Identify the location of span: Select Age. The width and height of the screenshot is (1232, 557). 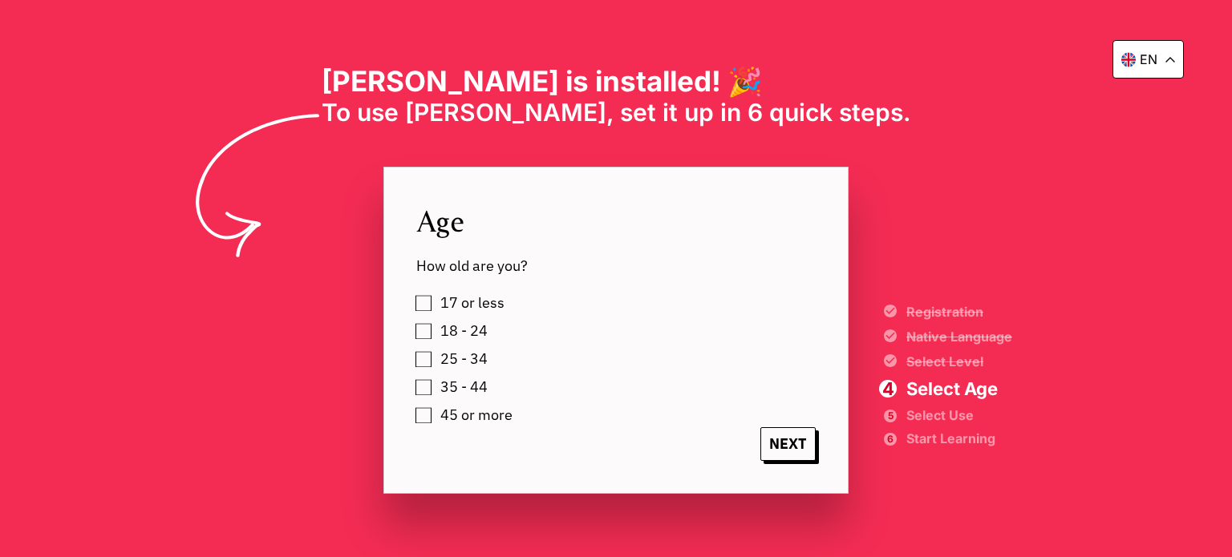
(959, 389).